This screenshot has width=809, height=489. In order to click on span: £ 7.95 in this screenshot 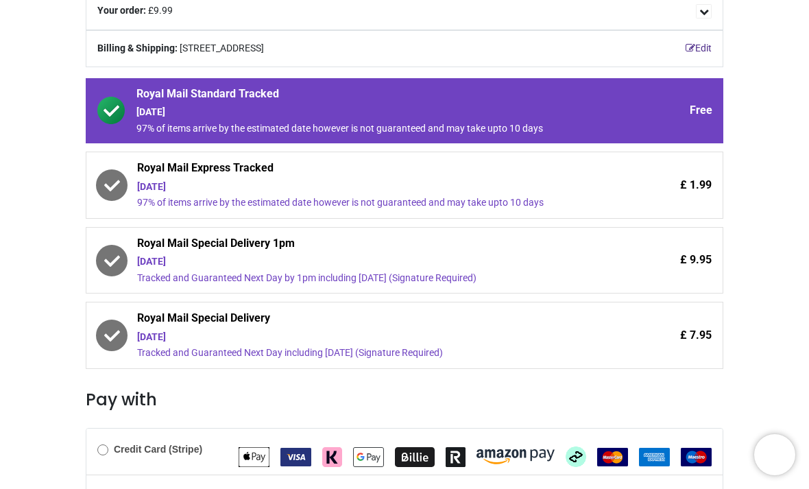, I will do `click(696, 335)`.